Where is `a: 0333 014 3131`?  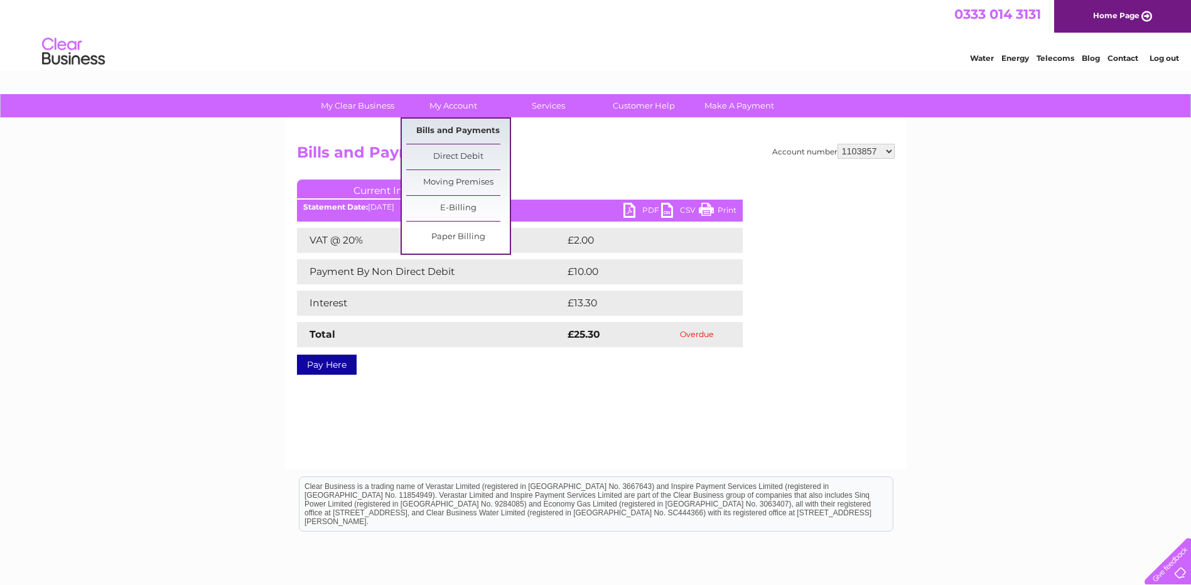 a: 0333 014 3131 is located at coordinates (998, 14).